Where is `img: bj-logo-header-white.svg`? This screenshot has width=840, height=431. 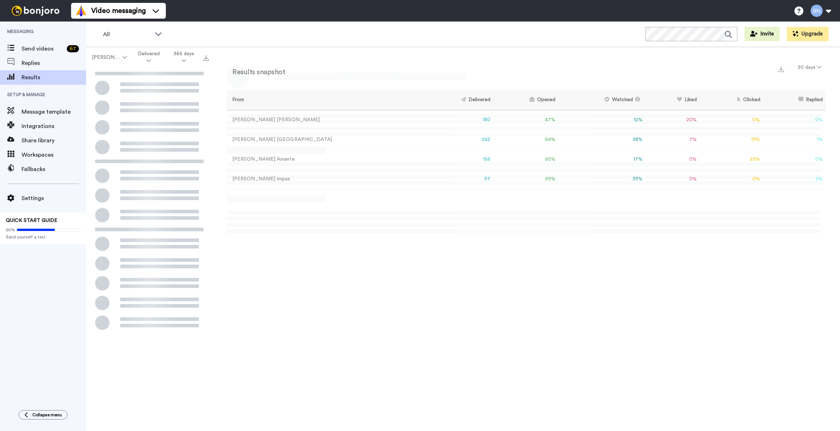
img: bj-logo-header-white.svg is located at coordinates (36, 11).